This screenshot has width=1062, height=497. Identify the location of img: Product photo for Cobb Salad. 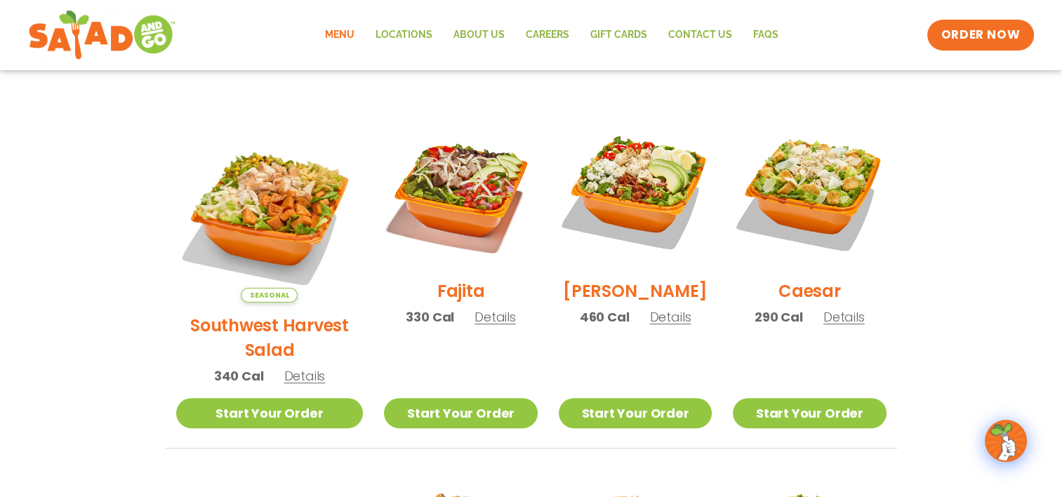
(635, 192).